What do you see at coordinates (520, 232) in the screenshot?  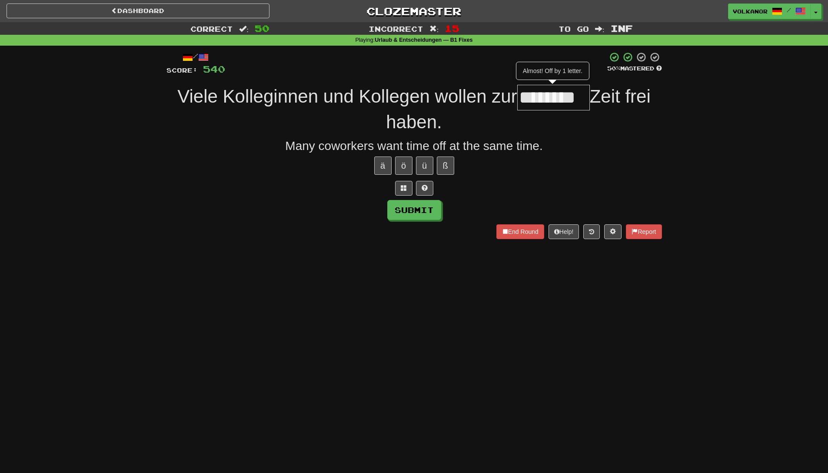 I see `button: End Round` at bounding box center [520, 232].